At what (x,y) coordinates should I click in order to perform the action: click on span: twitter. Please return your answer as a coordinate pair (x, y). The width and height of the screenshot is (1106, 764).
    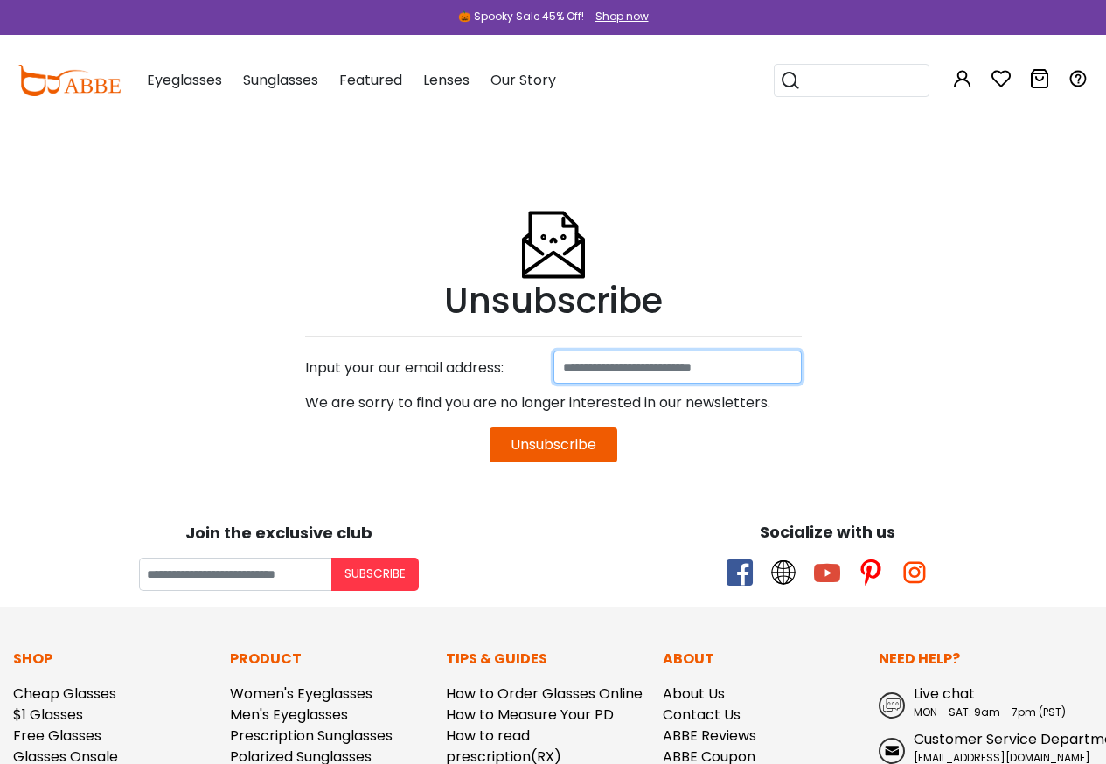
    Looking at the image, I should click on (783, 572).